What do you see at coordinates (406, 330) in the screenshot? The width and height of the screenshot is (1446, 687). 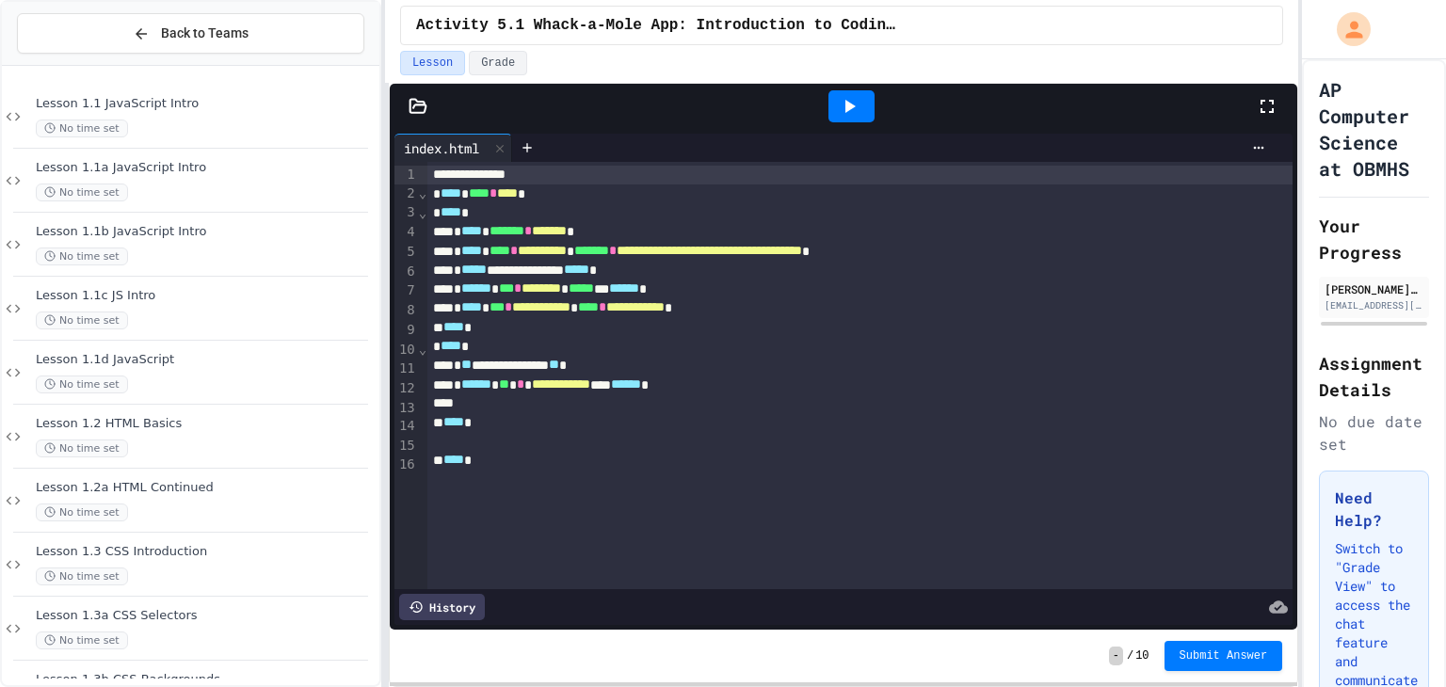 I see `div: 9` at bounding box center [406, 330].